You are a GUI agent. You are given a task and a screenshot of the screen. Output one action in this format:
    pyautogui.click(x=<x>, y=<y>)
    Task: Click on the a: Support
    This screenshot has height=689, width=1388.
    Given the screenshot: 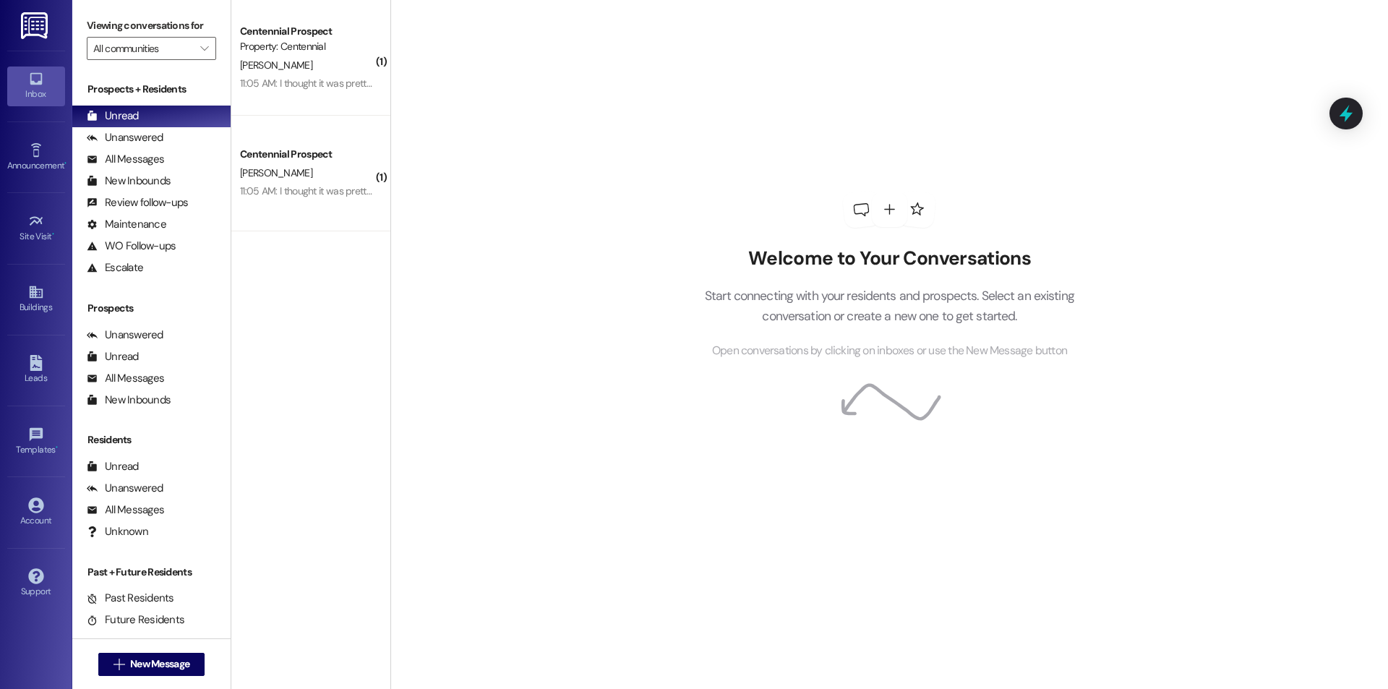 What is the action you would take?
    pyautogui.click(x=36, y=583)
    